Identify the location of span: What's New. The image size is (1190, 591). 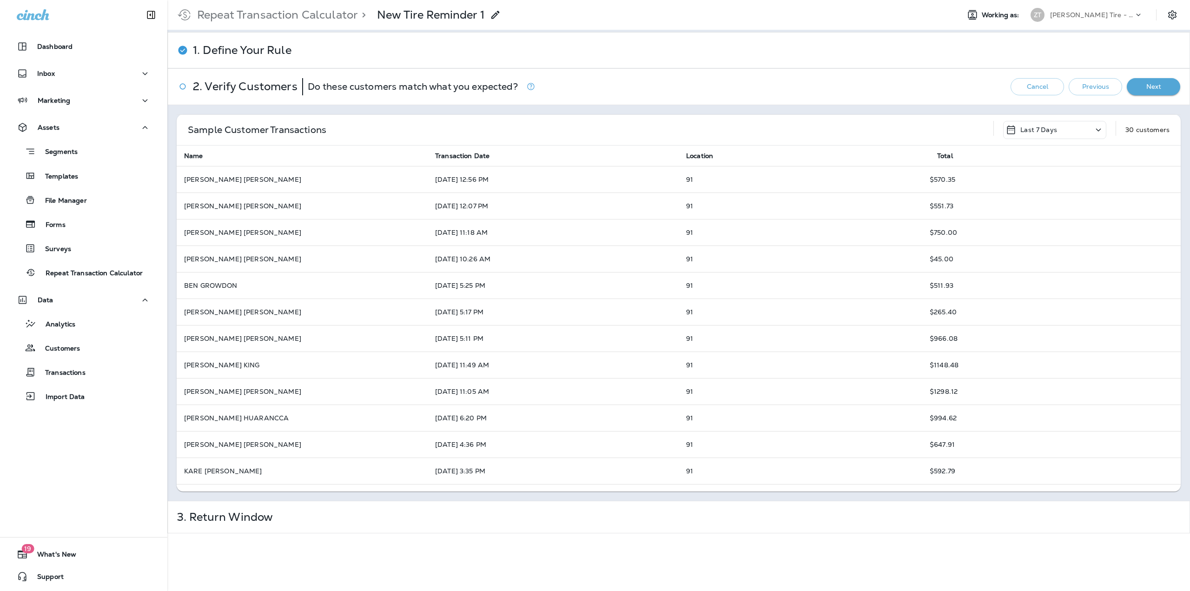
(52, 556).